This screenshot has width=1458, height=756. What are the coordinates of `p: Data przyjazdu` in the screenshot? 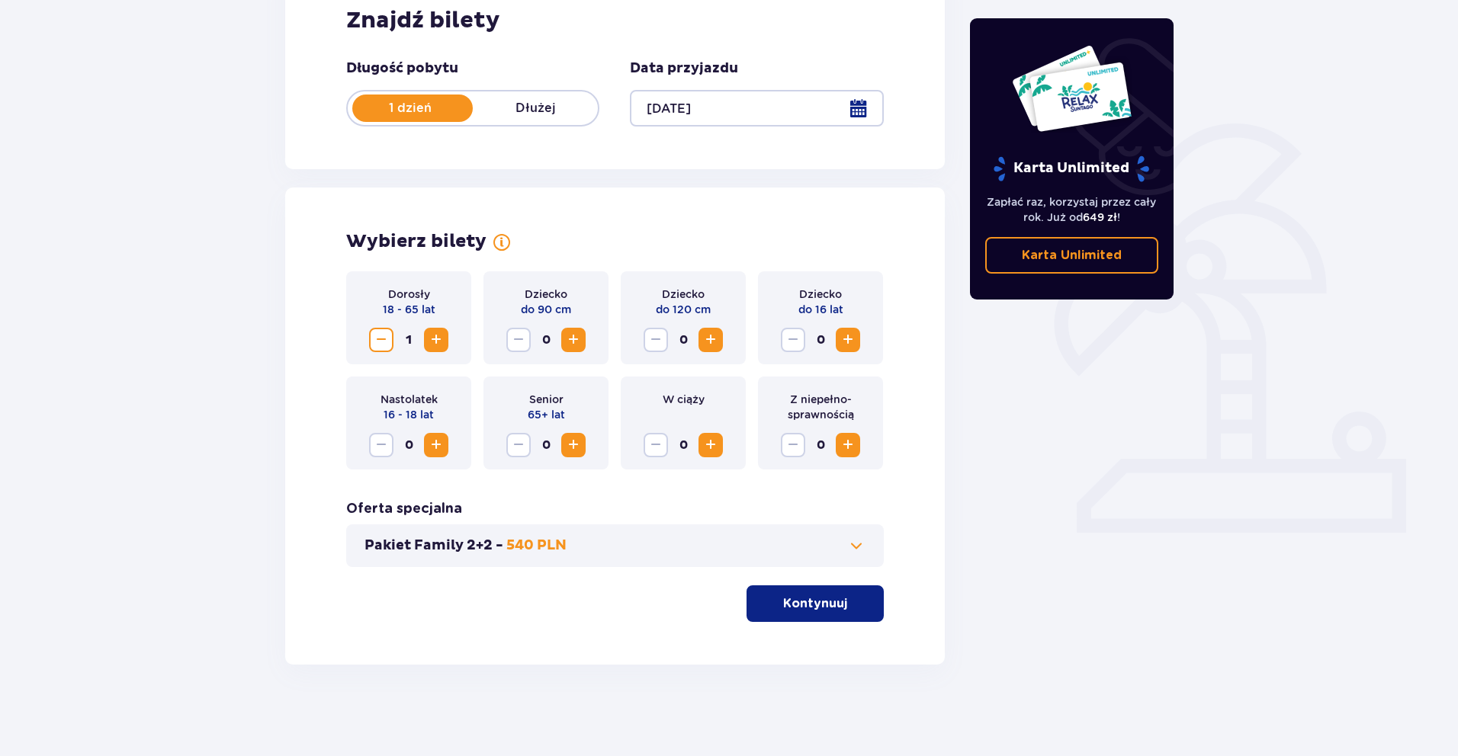 It's located at (684, 69).